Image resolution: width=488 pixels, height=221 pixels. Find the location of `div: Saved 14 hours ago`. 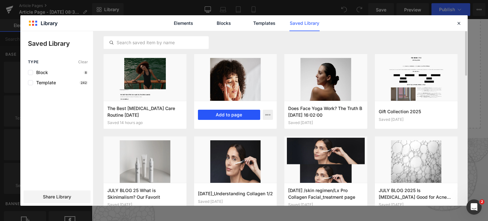

div: Saved 14 hours ago is located at coordinates (145, 123).